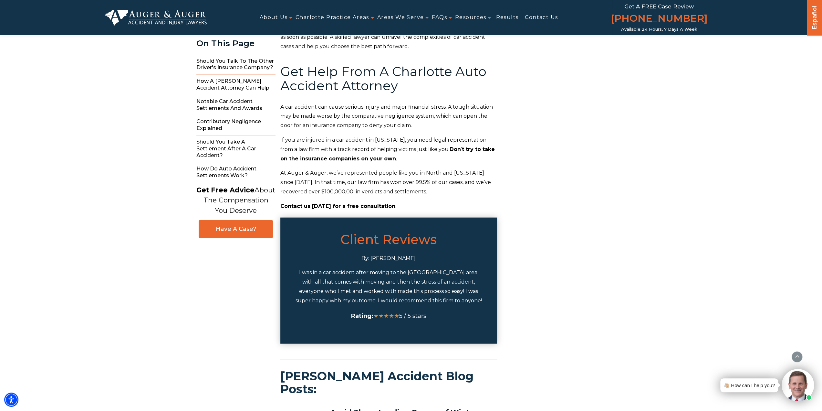 The width and height of the screenshot is (822, 411). What do you see at coordinates (236, 172) in the screenshot?
I see `span: How do Auto Accident Settlements Work?` at bounding box center [236, 172].